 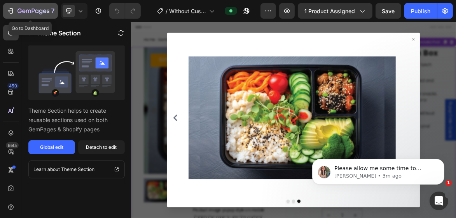 What do you see at coordinates (420, 11) in the screenshot?
I see `button: Publish` at bounding box center [420, 11].